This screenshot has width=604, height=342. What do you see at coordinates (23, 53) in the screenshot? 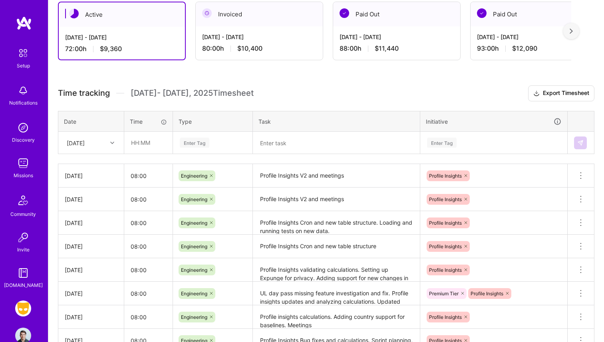
I see `img: setup` at bounding box center [23, 53].